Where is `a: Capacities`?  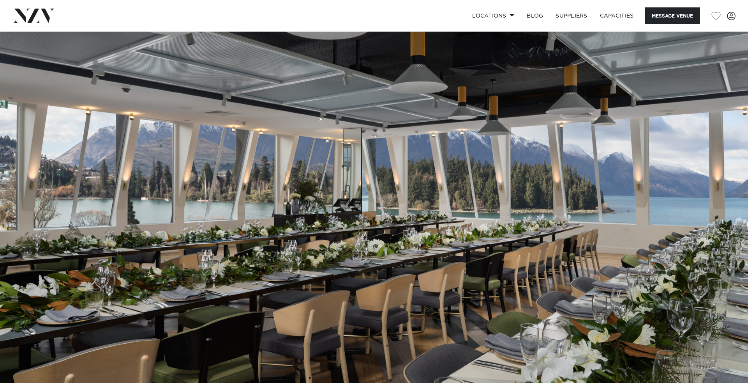 a: Capacities is located at coordinates (617, 16).